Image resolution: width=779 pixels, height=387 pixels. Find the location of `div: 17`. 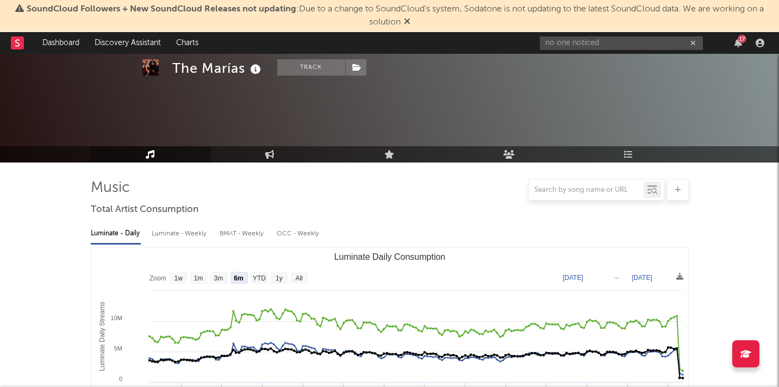

div: 17 is located at coordinates (742, 39).